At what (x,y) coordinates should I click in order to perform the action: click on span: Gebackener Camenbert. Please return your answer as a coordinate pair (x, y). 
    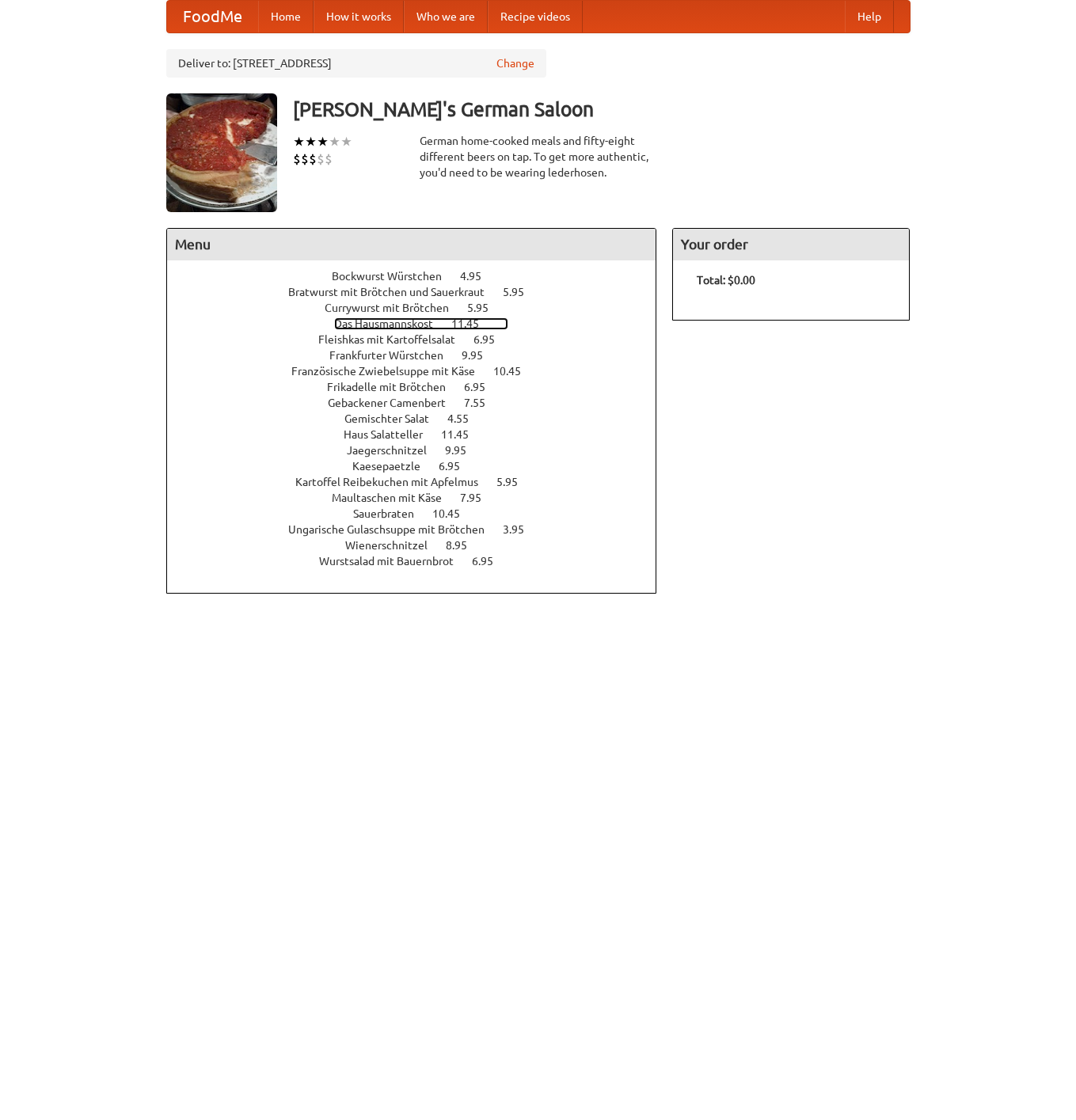
    Looking at the image, I should click on (394, 403).